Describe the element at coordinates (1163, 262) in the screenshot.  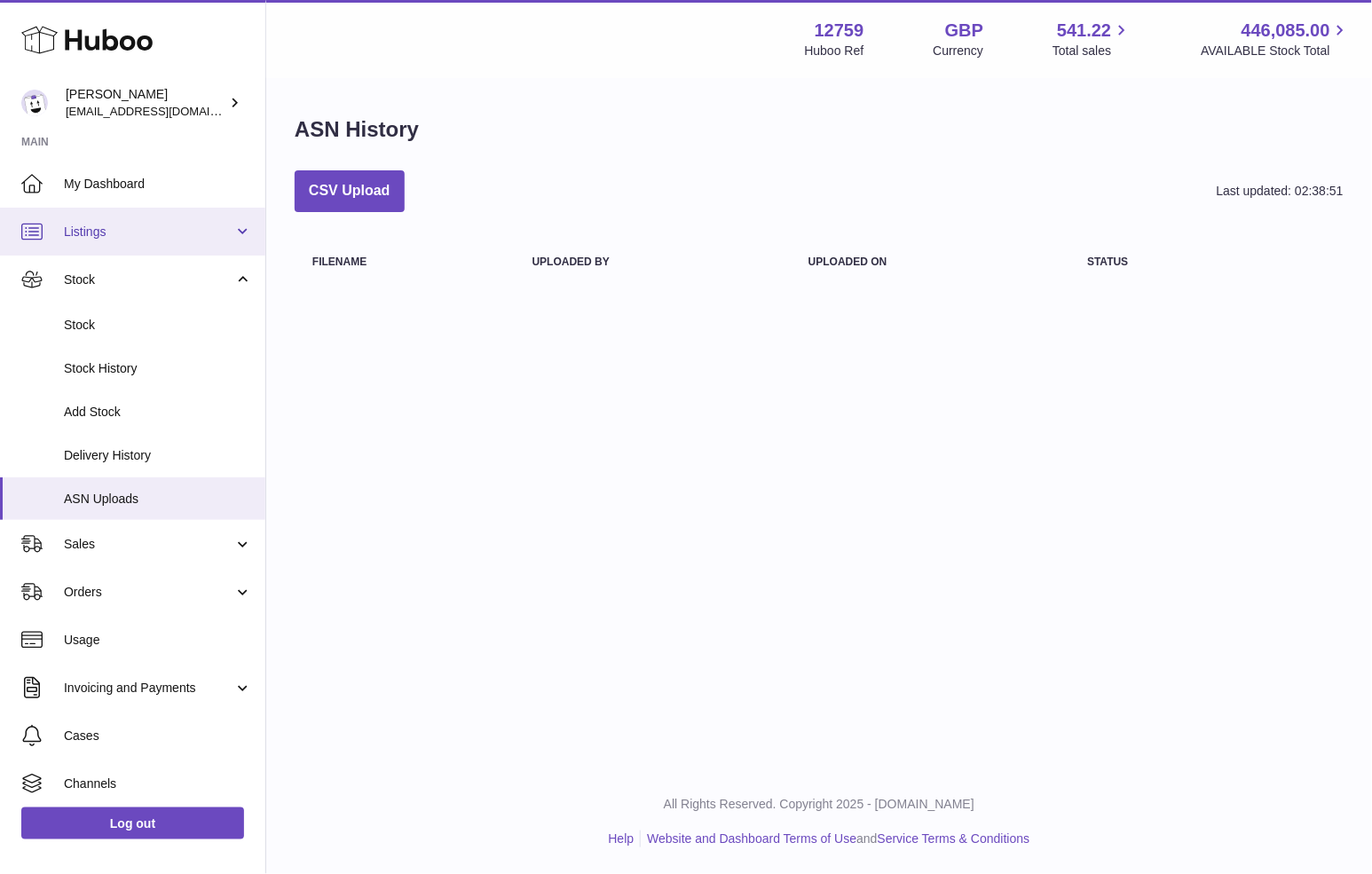
I see `th: Status` at that location.